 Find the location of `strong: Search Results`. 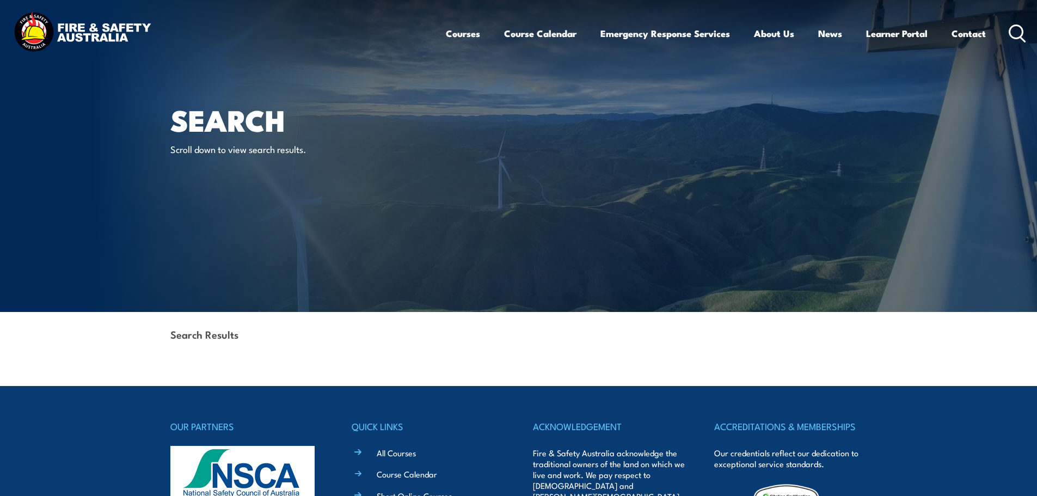

strong: Search Results is located at coordinates (204, 334).